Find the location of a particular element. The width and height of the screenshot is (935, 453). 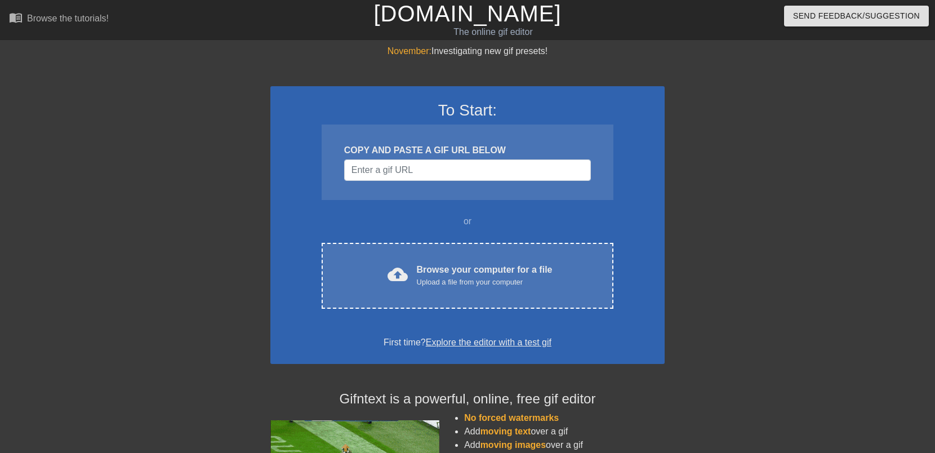

div: The online gif editor is located at coordinates (493, 32).